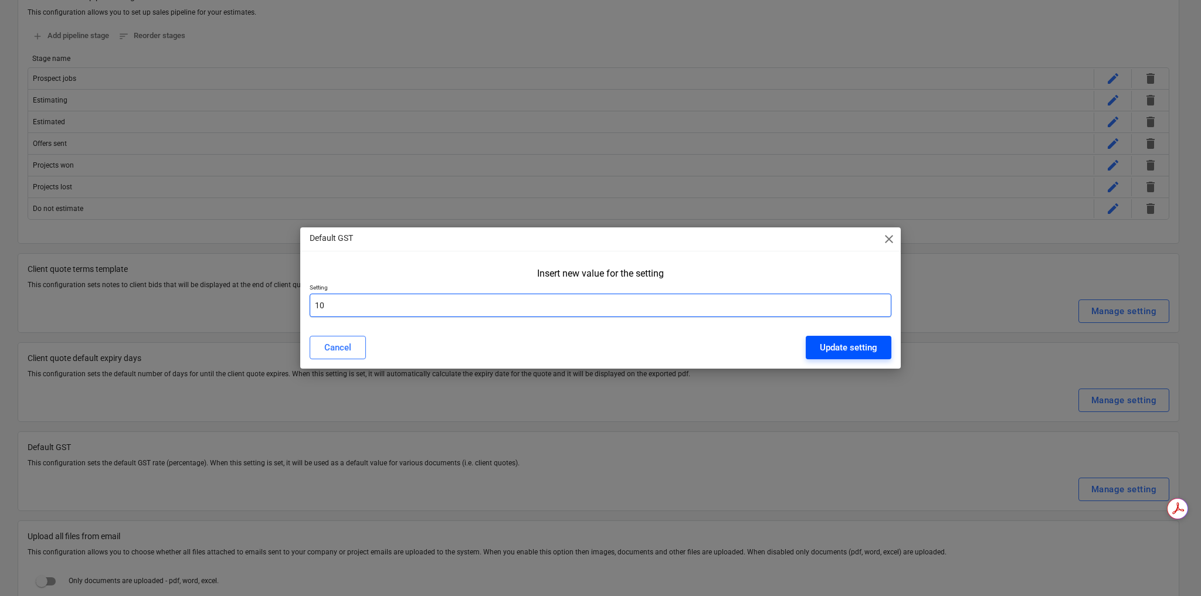  Describe the element at coordinates (600, 273) in the screenshot. I see `div: Insert new value for the setting` at that location.